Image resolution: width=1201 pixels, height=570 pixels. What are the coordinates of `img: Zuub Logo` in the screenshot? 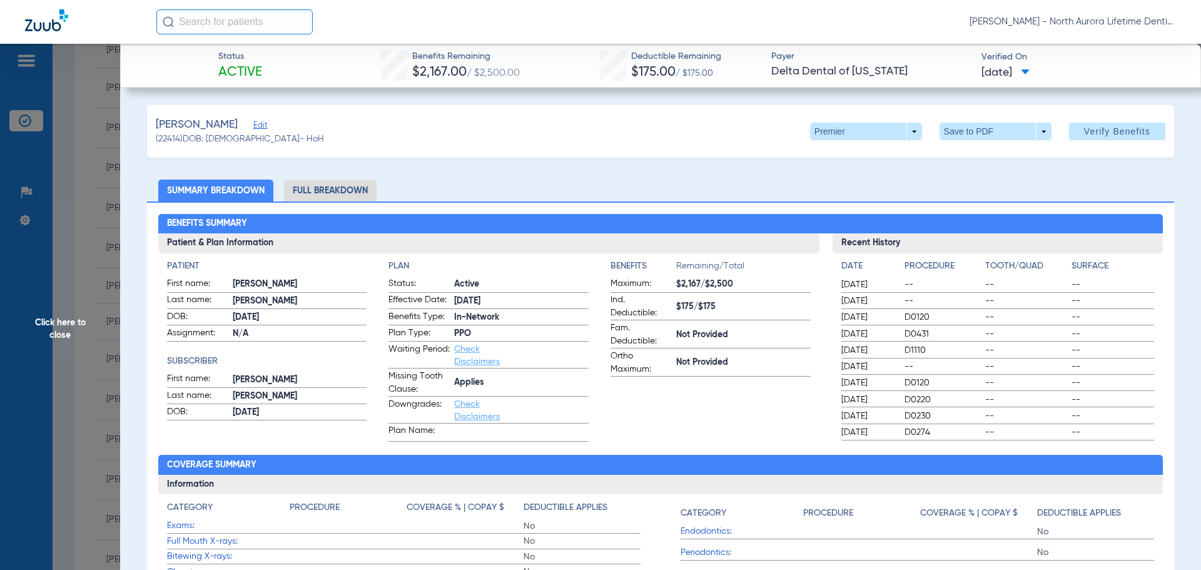 It's located at (46, 20).